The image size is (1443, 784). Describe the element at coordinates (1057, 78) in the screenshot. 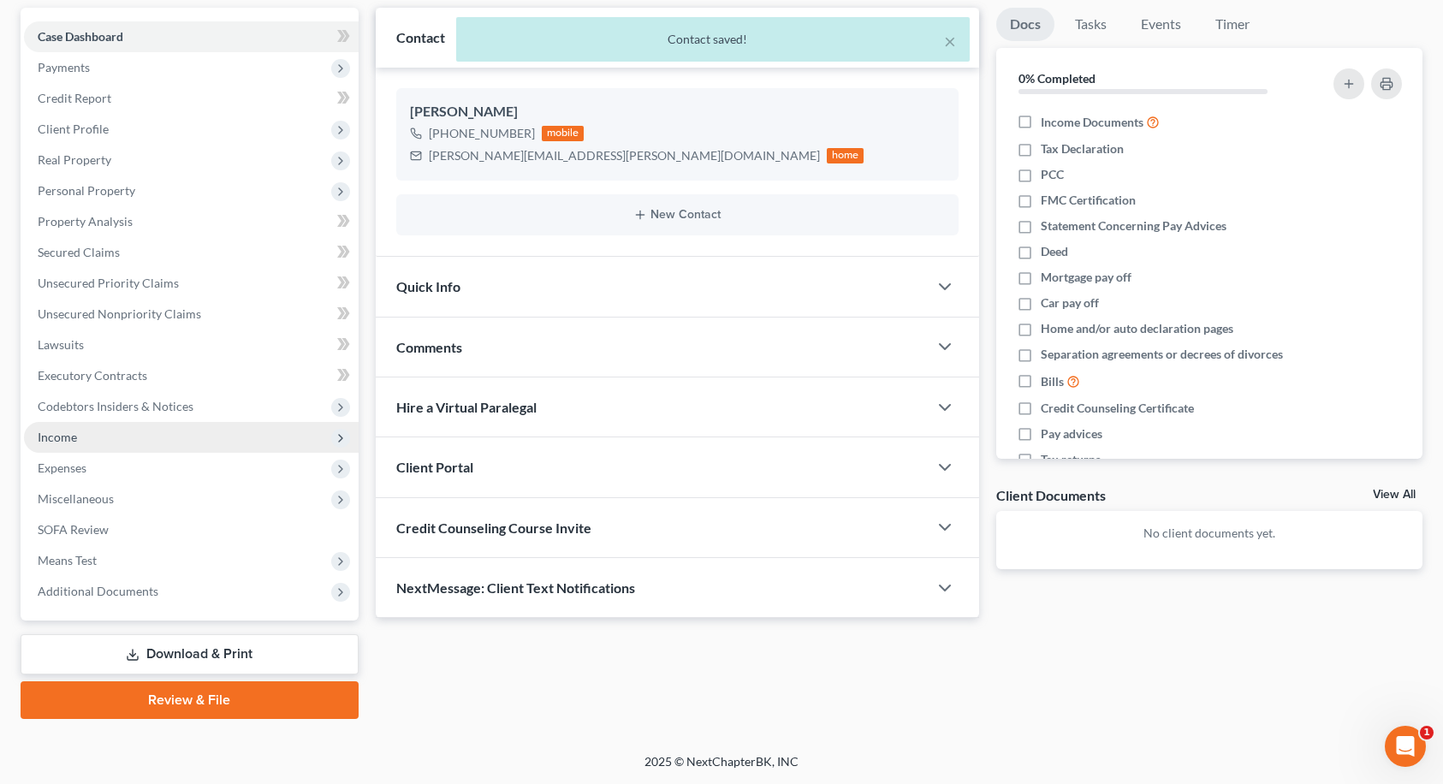

I see `strong: 0% Completed` at that location.